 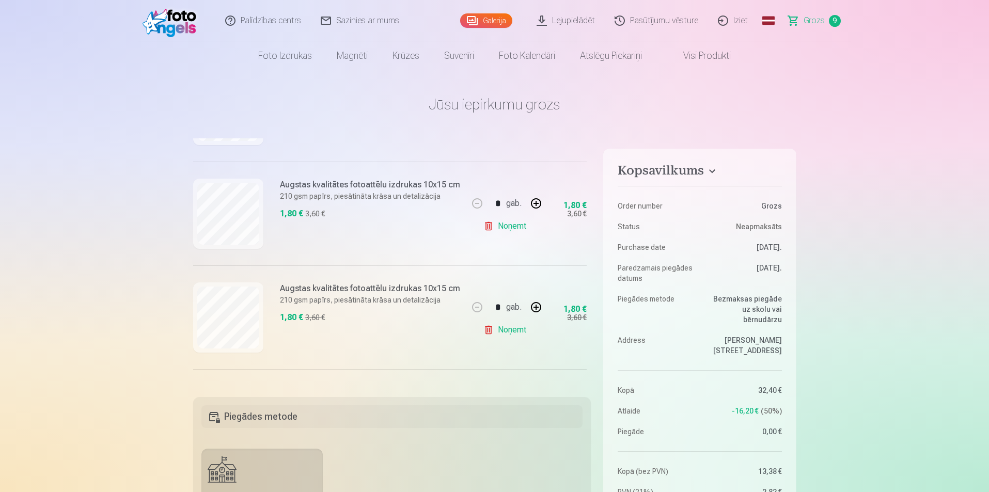 What do you see at coordinates (656, 432) in the screenshot?
I see `dt: Piegāde` at bounding box center [656, 432].